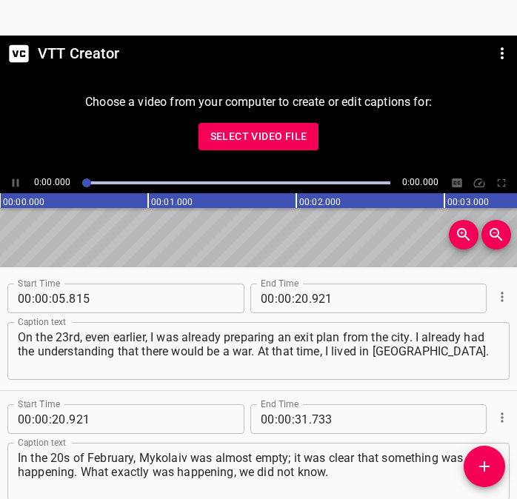 This screenshot has height=499, width=517. What do you see at coordinates (320, 202) in the screenshot?
I see `text: 00:02.000` at bounding box center [320, 202].